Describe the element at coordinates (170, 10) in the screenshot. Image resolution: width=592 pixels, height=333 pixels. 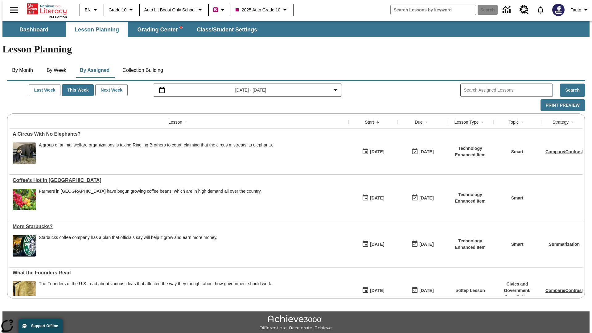
I see `span: Auto Lit Boost only School` at that location.